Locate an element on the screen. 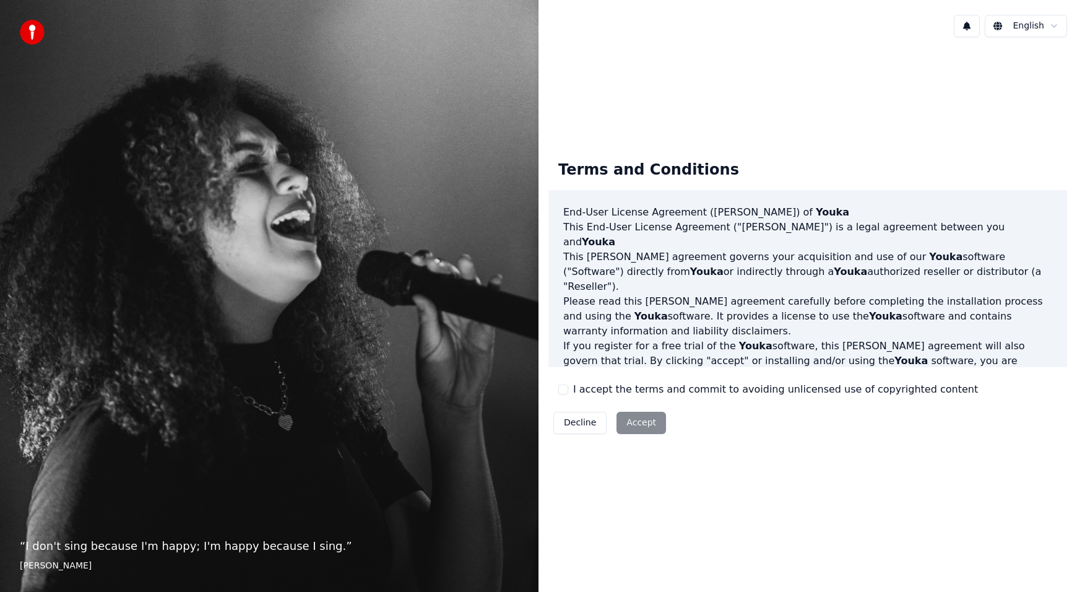  button: Decline is located at coordinates (580, 423).